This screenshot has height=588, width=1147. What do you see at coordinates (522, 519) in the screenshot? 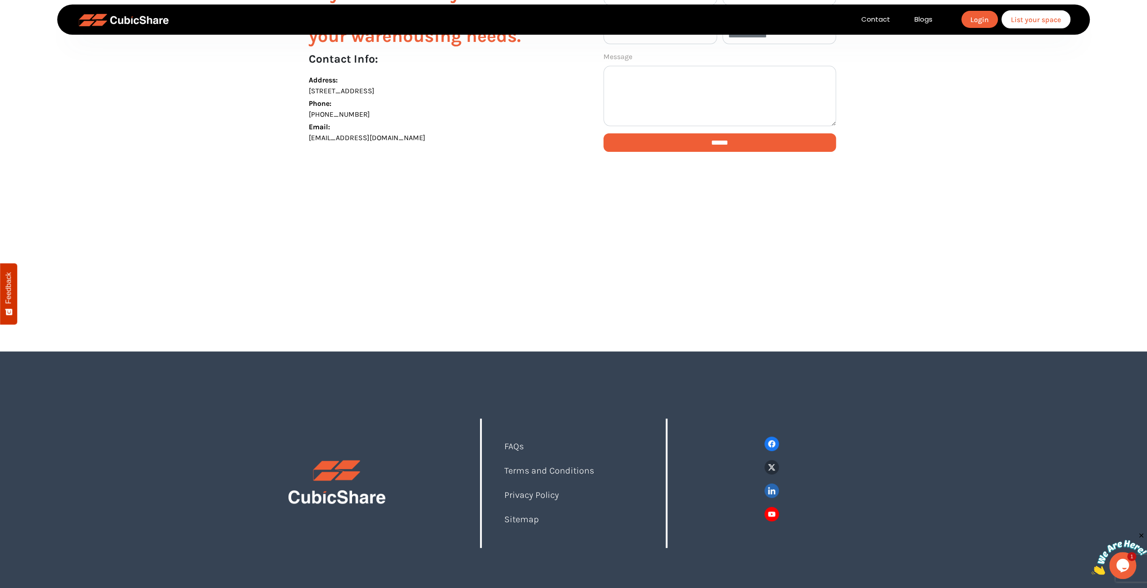
I see `a: Sitemap` at bounding box center [522, 519].